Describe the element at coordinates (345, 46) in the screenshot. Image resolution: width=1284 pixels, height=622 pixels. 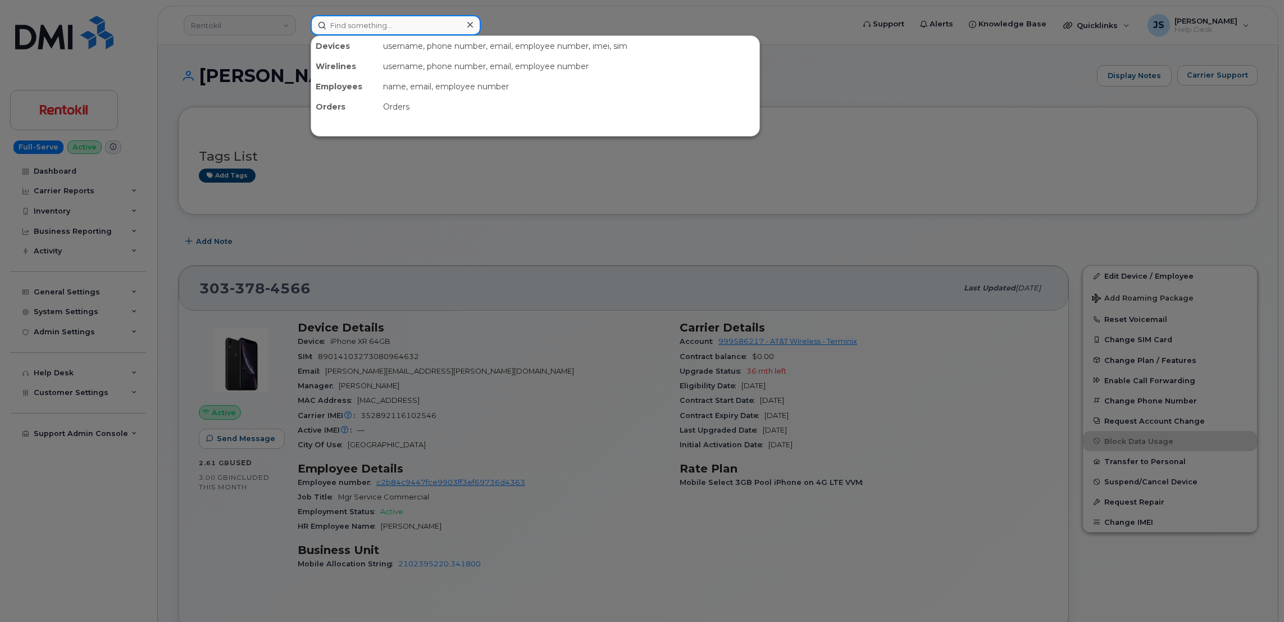
I see `div: Devices` at that location.